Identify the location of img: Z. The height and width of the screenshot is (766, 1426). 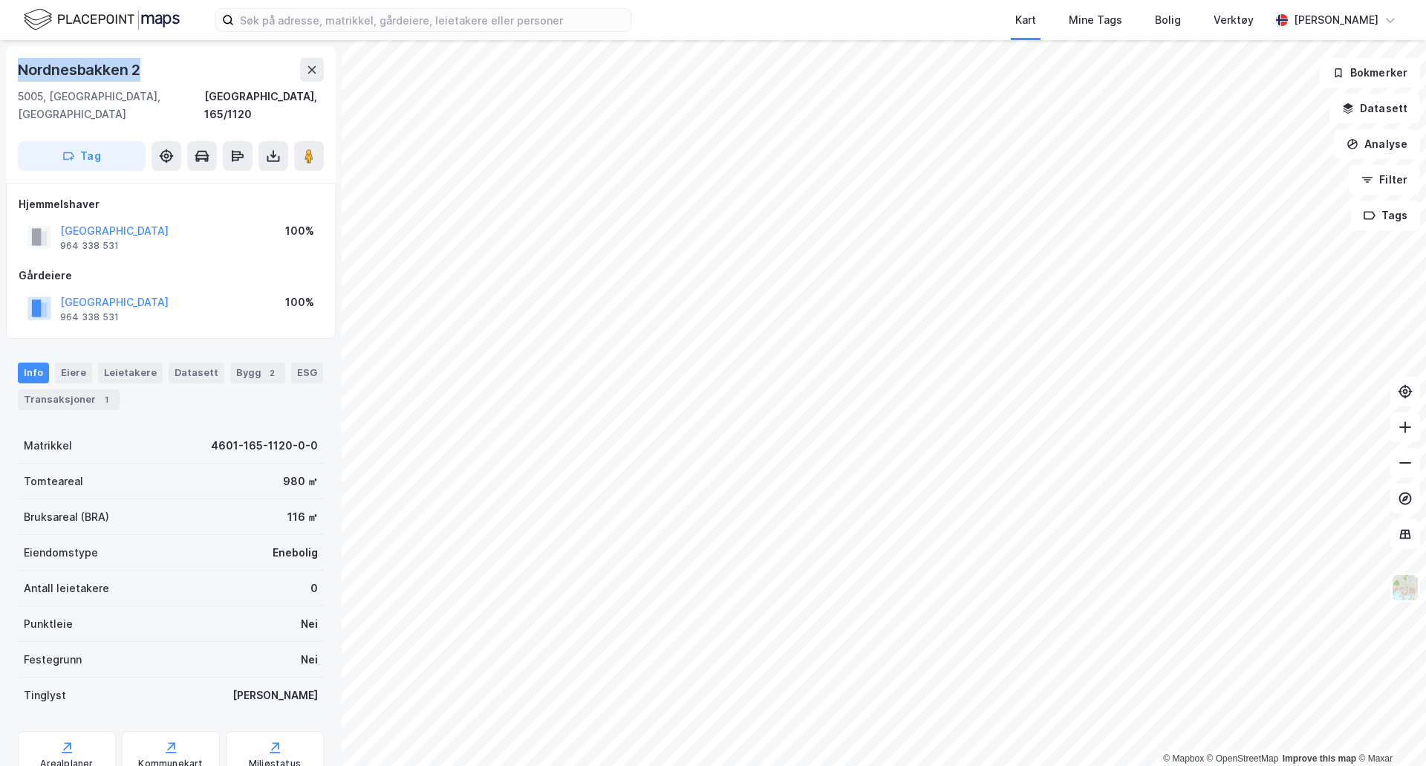
(1406, 588).